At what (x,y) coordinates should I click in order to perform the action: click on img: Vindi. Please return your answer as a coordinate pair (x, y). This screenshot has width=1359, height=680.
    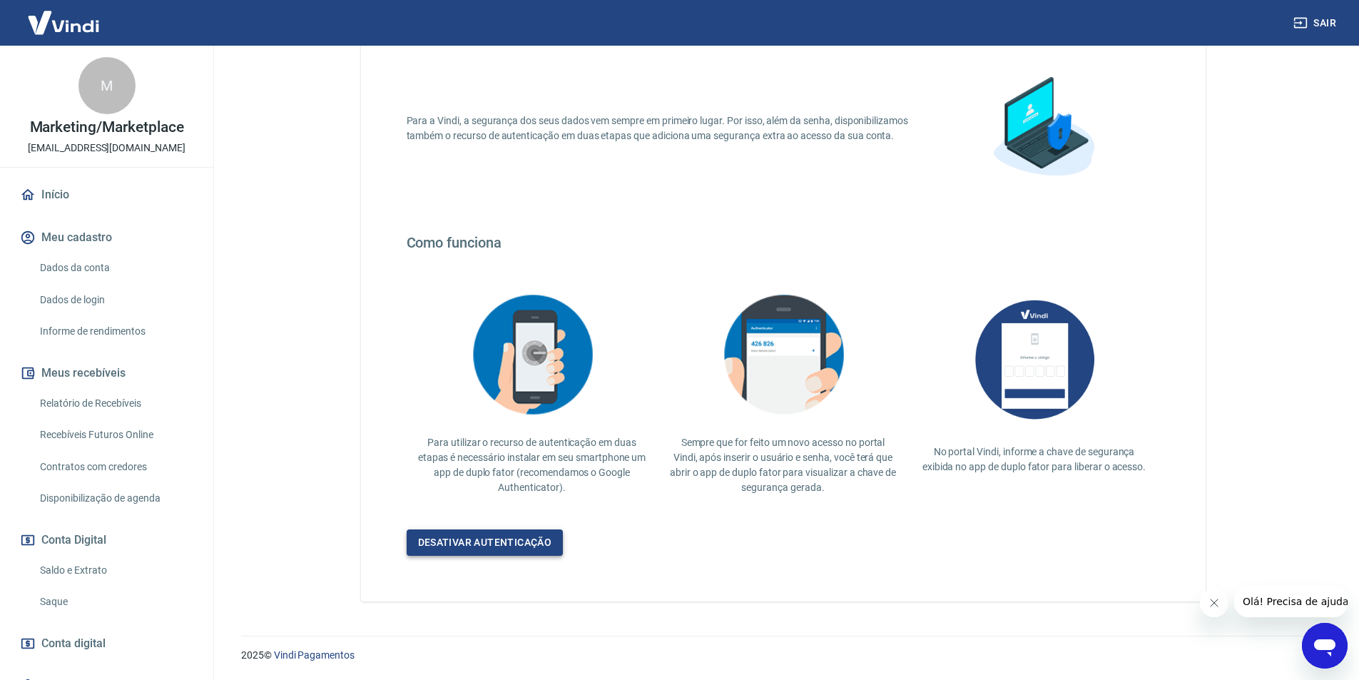
    Looking at the image, I should click on (64, 22).